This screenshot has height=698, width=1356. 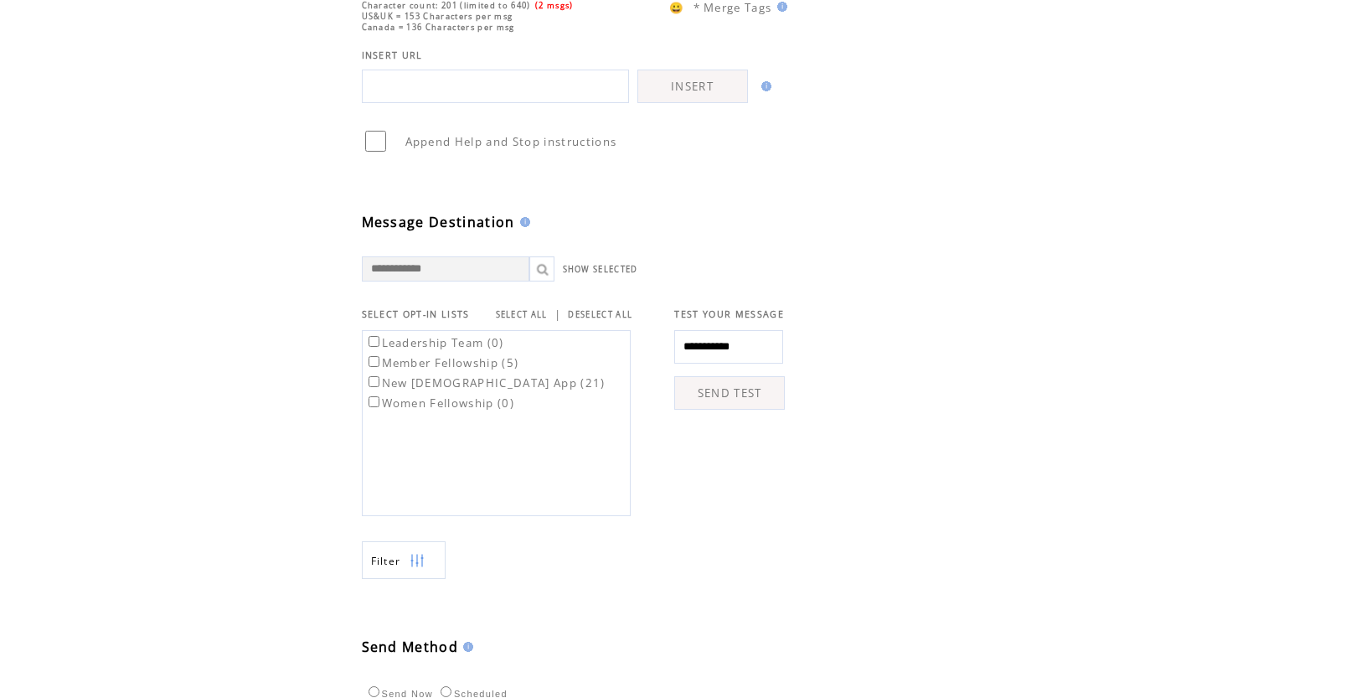 I want to click on input: Send Now, so click(x=374, y=691).